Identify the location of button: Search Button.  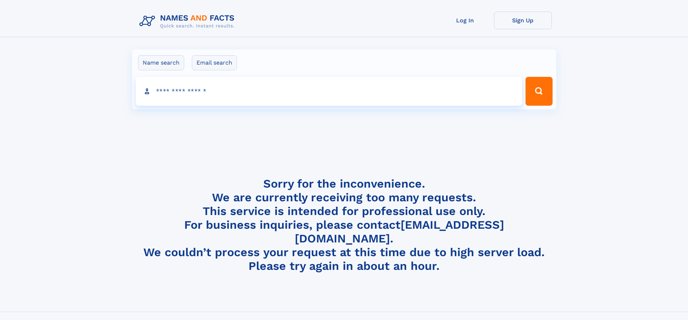
(539, 91).